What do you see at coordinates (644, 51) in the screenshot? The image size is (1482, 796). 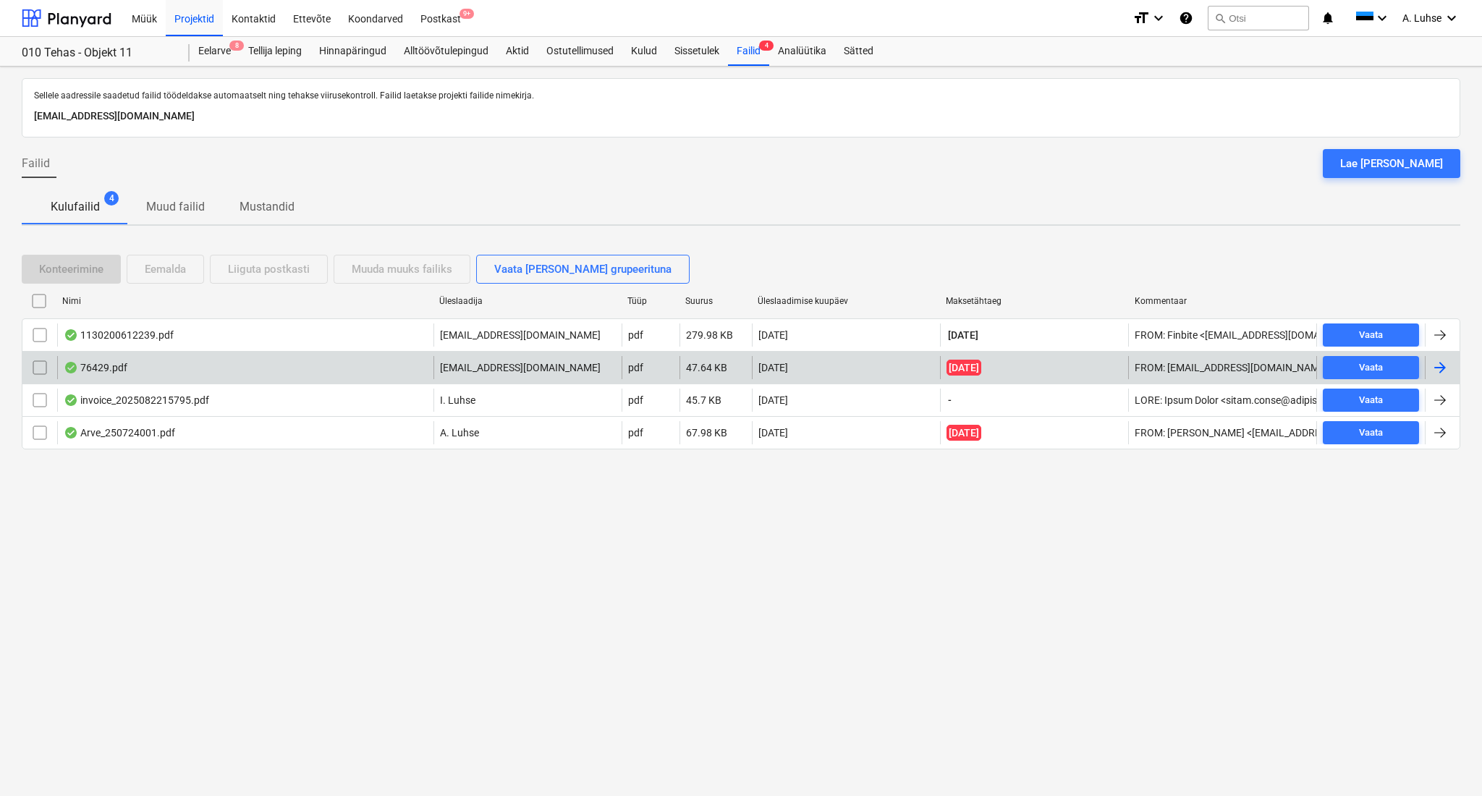 I see `div: Kulud` at bounding box center [644, 51].